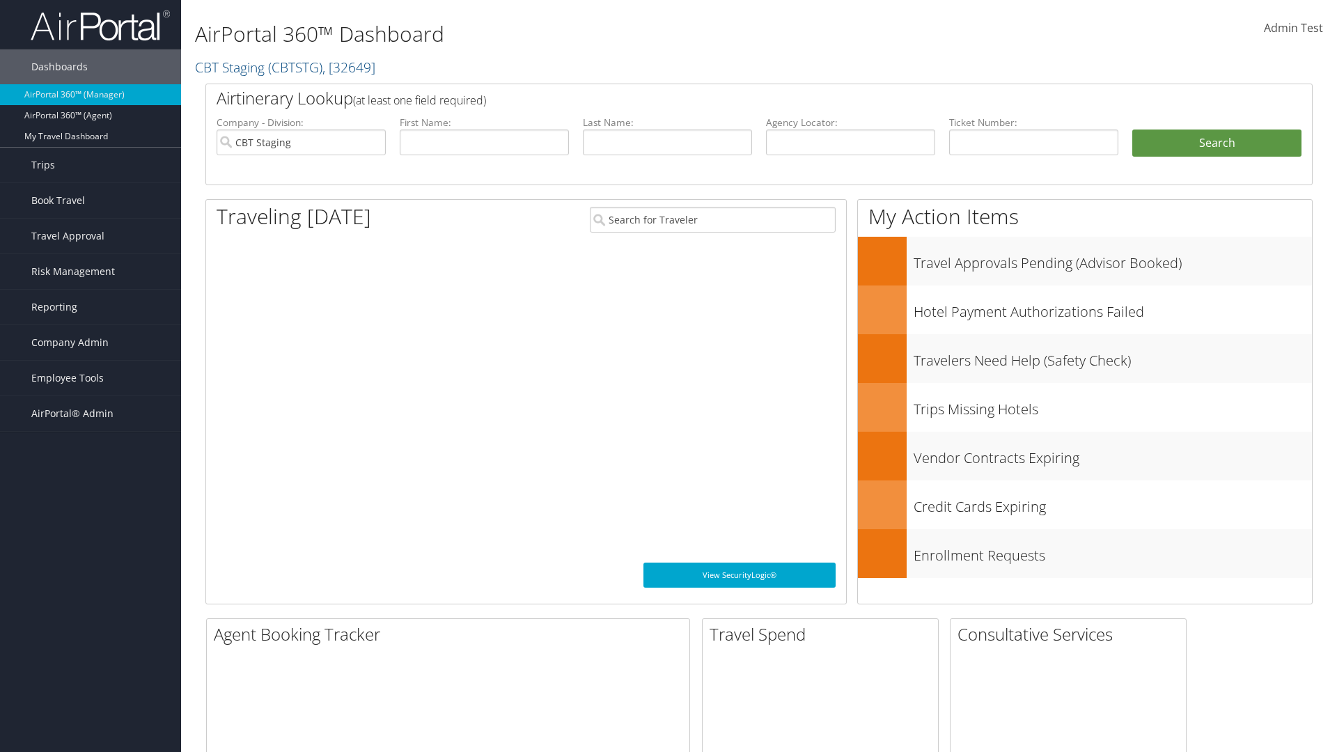  Describe the element at coordinates (349, 67) in the screenshot. I see `span: , [ 32649 ]` at that location.